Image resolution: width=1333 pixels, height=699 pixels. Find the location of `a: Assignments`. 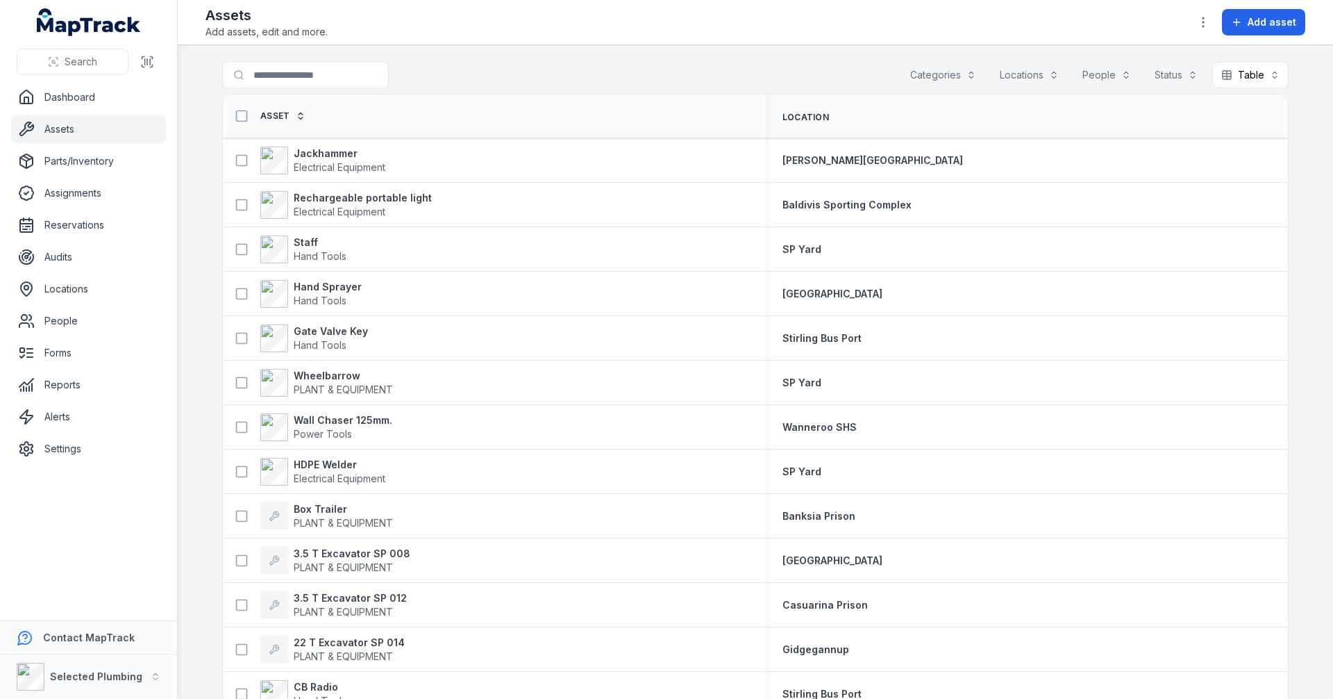

a: Assignments is located at coordinates (88, 193).